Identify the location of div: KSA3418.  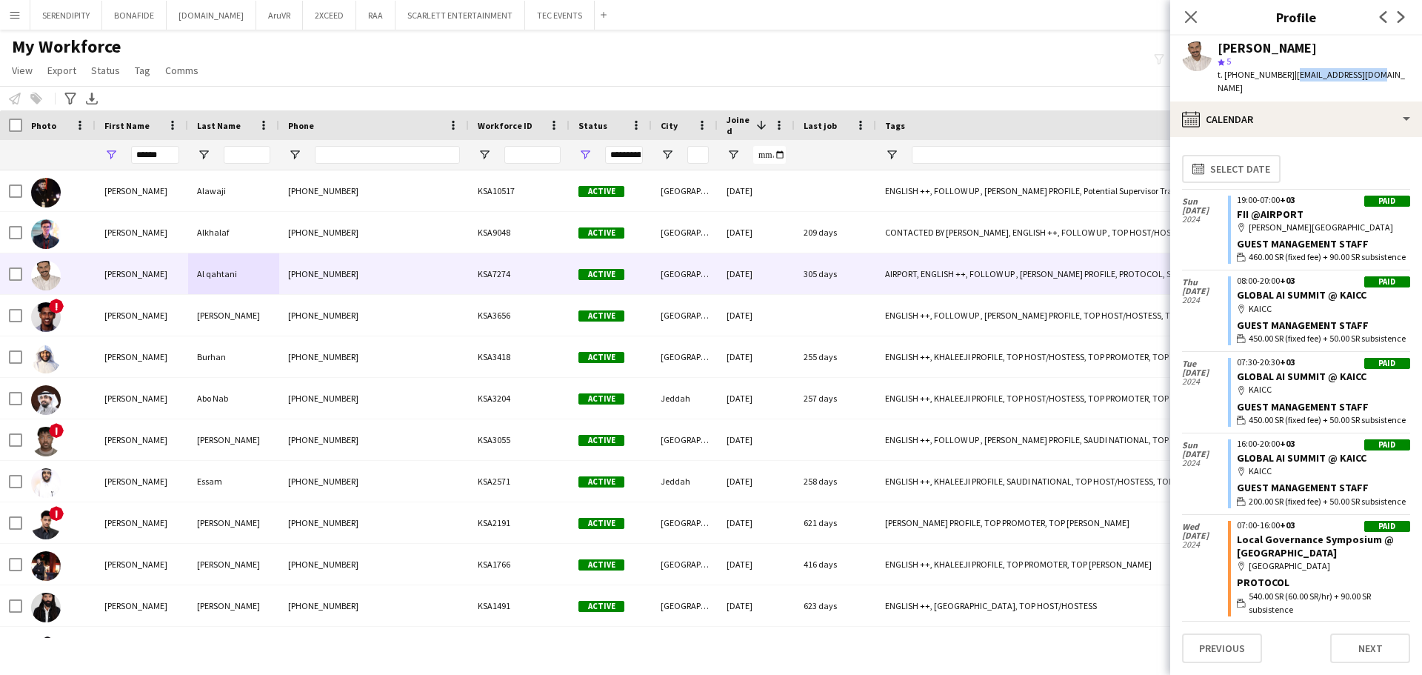
(519, 356).